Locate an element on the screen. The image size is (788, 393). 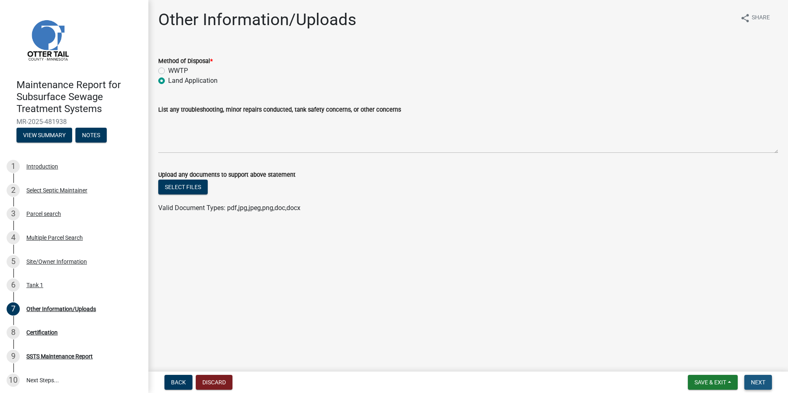
wm-modal-confirm: Notes is located at coordinates (91, 136).